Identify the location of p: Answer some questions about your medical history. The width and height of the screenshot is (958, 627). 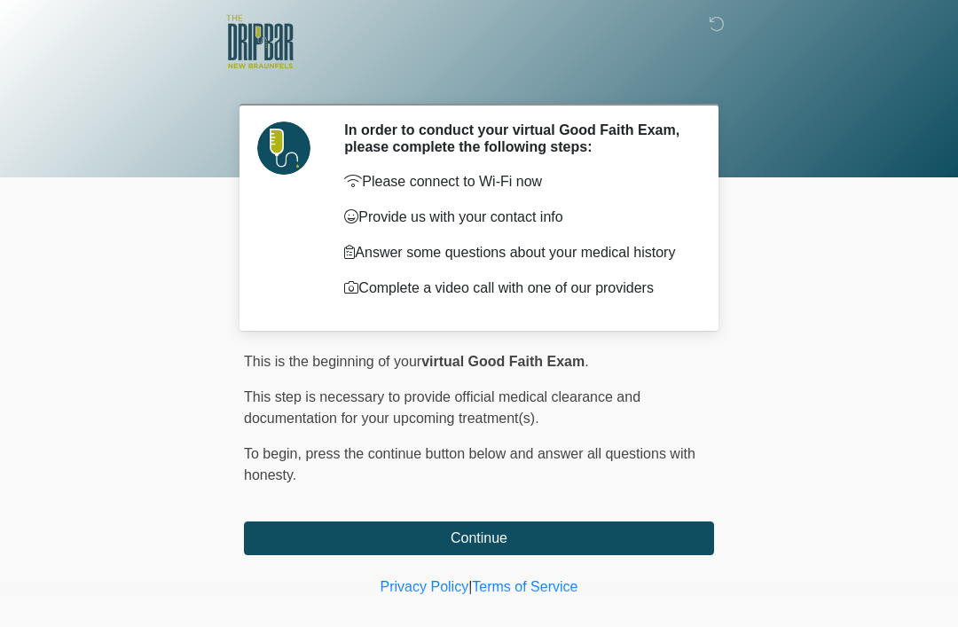
(515, 253).